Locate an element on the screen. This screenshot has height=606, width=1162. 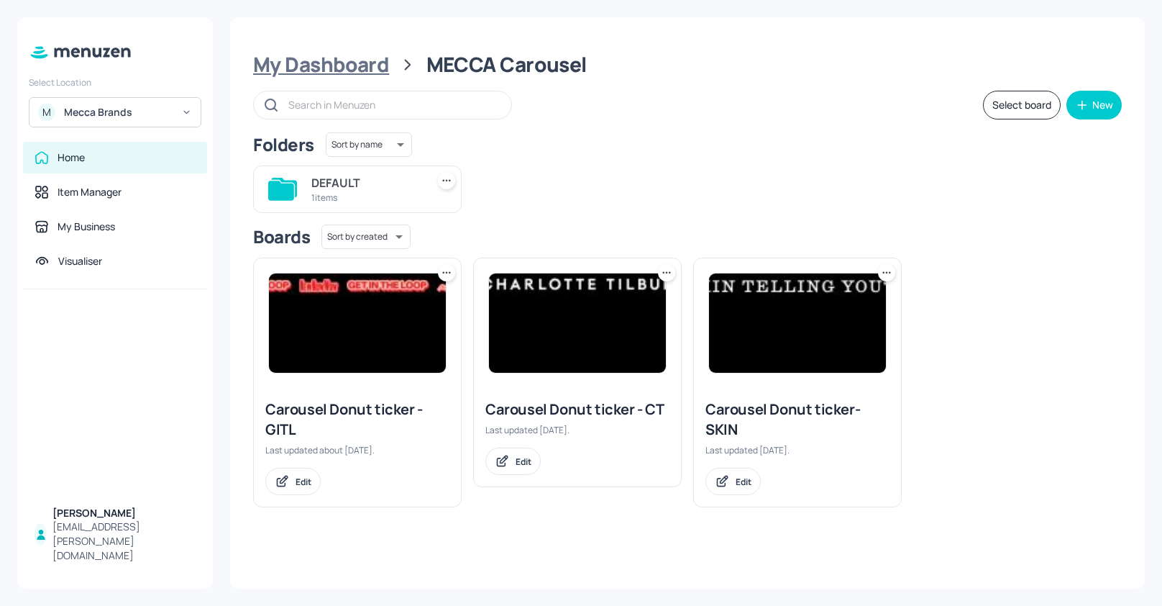
div: Carousel Donut ticker - GITL is located at coordinates (357, 419).